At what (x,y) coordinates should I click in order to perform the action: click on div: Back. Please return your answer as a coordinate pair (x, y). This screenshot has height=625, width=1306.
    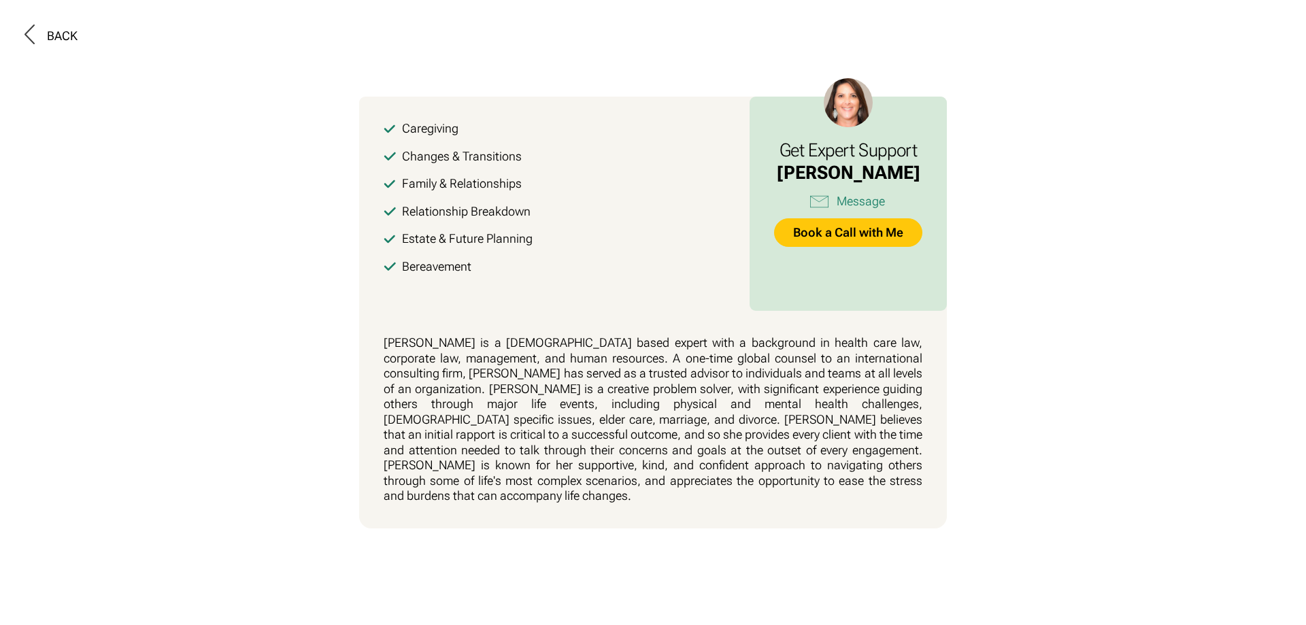
    Looking at the image, I should click on (62, 36).